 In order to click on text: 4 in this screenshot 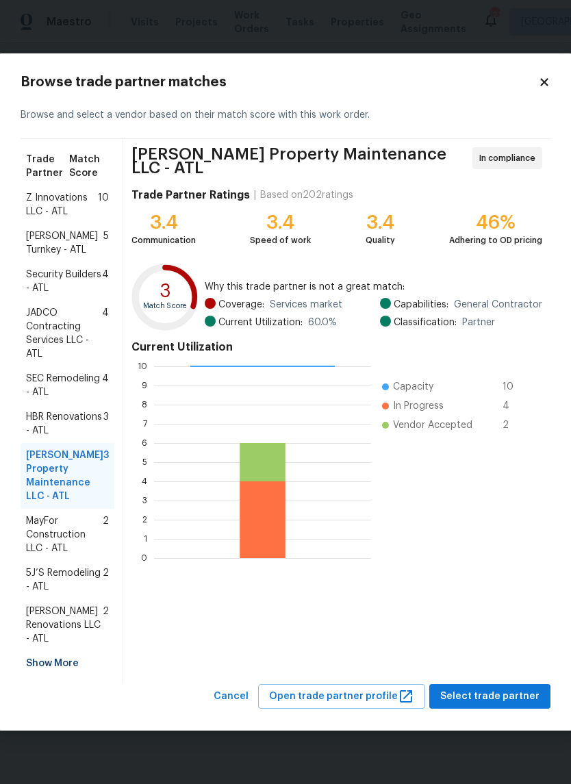, I will do `click(144, 481)`.